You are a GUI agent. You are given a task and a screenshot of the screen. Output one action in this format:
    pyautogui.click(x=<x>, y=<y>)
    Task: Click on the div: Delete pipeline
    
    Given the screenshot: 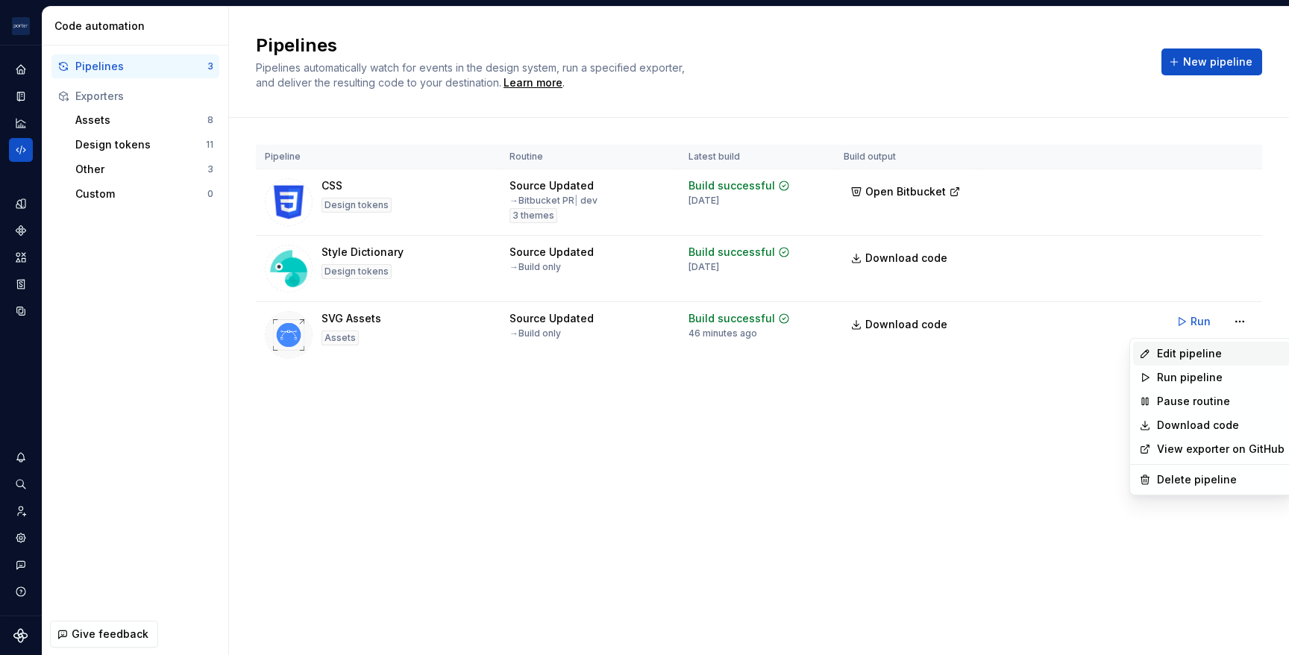 What is the action you would take?
    pyautogui.click(x=1220, y=480)
    